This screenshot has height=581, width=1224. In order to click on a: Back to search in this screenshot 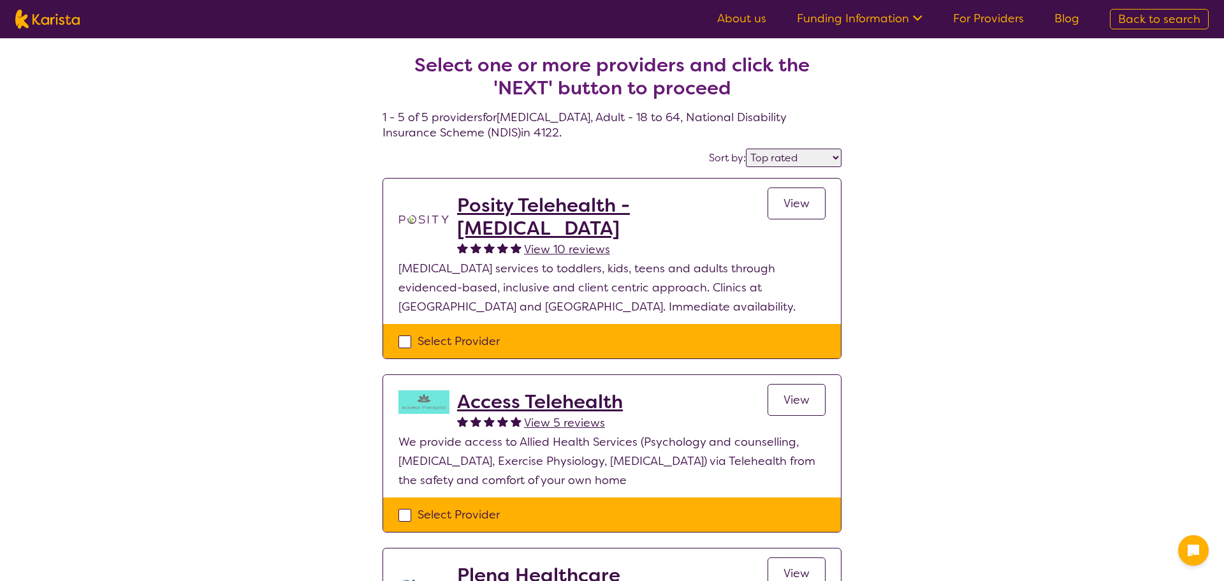, I will do `click(1159, 19)`.